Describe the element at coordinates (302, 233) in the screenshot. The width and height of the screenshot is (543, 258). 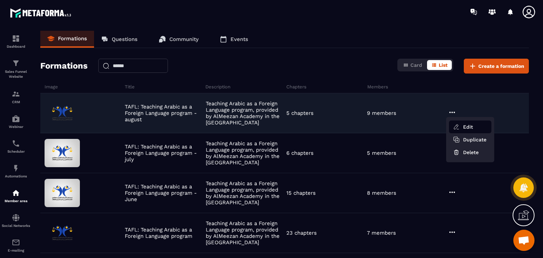
I see `p: 23 chapters` at that location.